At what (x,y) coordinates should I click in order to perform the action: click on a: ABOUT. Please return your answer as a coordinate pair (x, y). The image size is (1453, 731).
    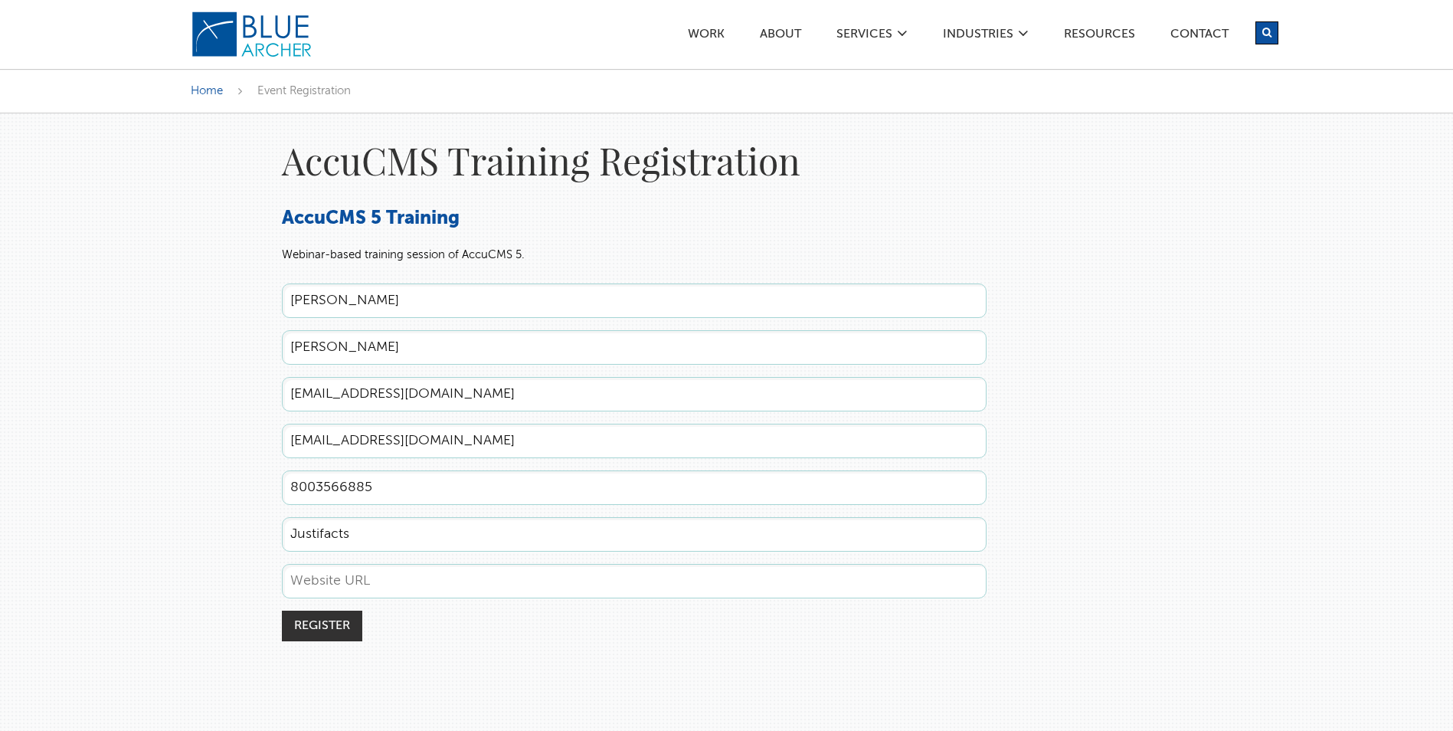
    Looking at the image, I should click on (781, 36).